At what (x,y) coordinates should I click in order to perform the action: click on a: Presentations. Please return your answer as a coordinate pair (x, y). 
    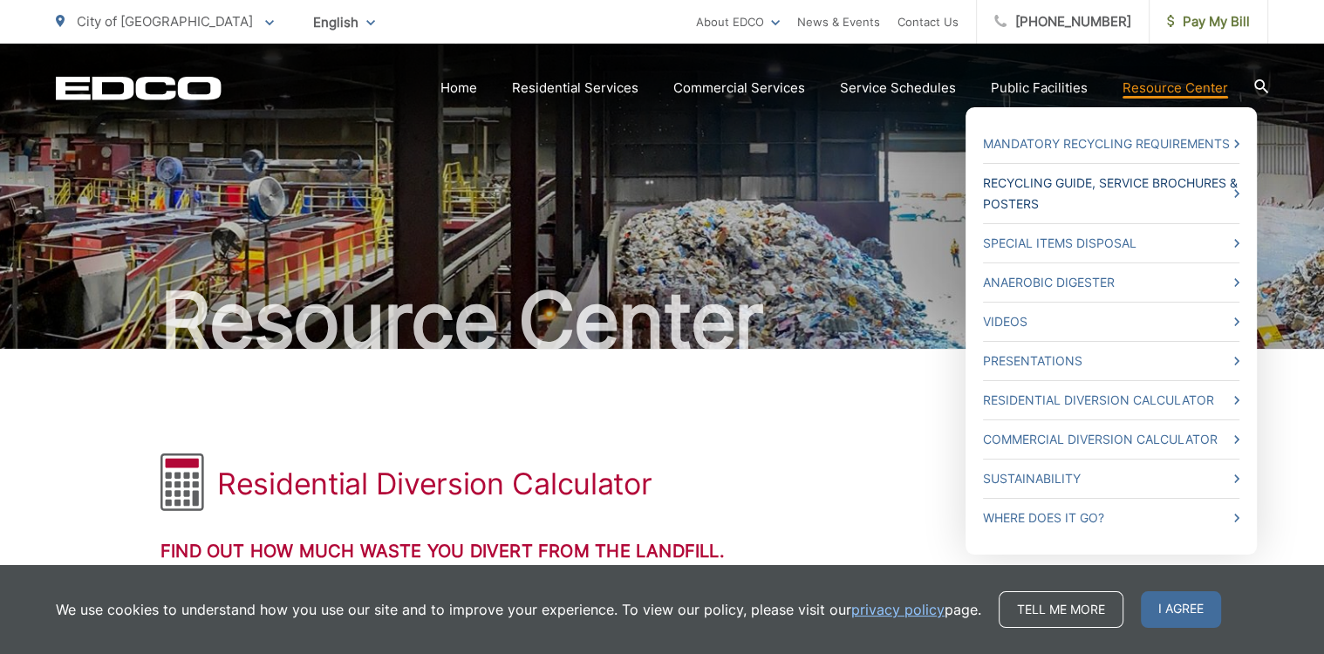
    Looking at the image, I should click on (1111, 361).